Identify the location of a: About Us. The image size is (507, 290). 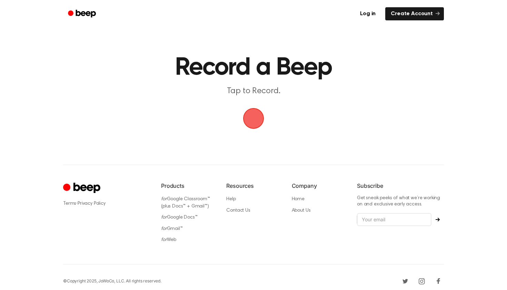
(301, 210).